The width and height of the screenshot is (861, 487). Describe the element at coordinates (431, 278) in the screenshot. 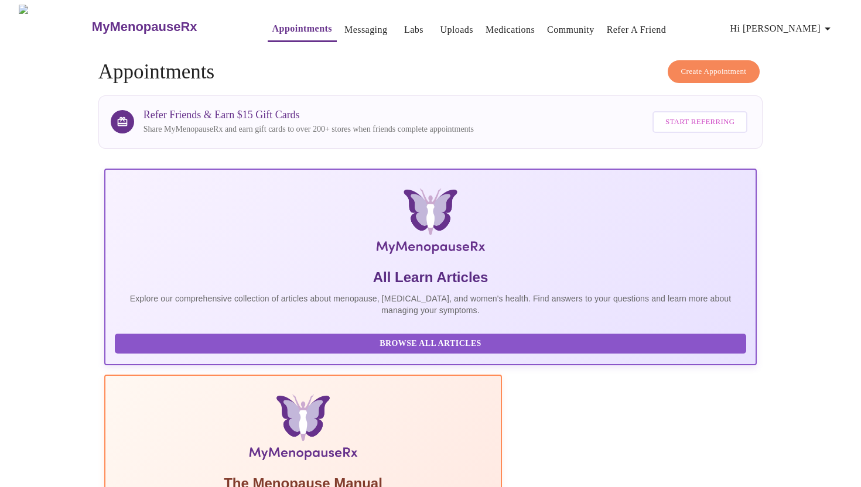

I see `h5: All Learn Articles` at that location.